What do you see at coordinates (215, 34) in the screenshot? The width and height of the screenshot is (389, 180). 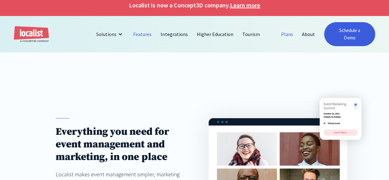 I see `a: Higher Education` at bounding box center [215, 34].